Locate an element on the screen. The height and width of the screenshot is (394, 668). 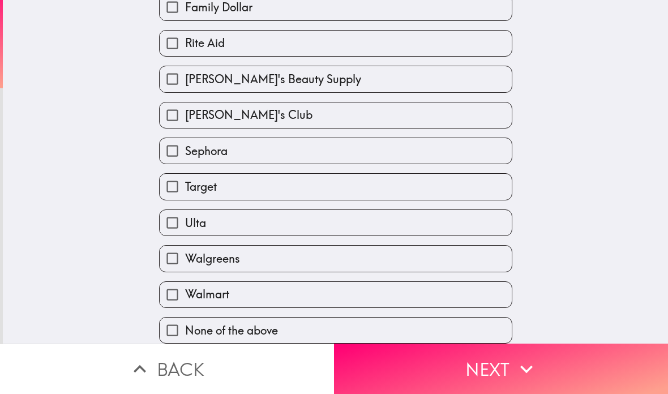
span: Sephora is located at coordinates (206, 151).